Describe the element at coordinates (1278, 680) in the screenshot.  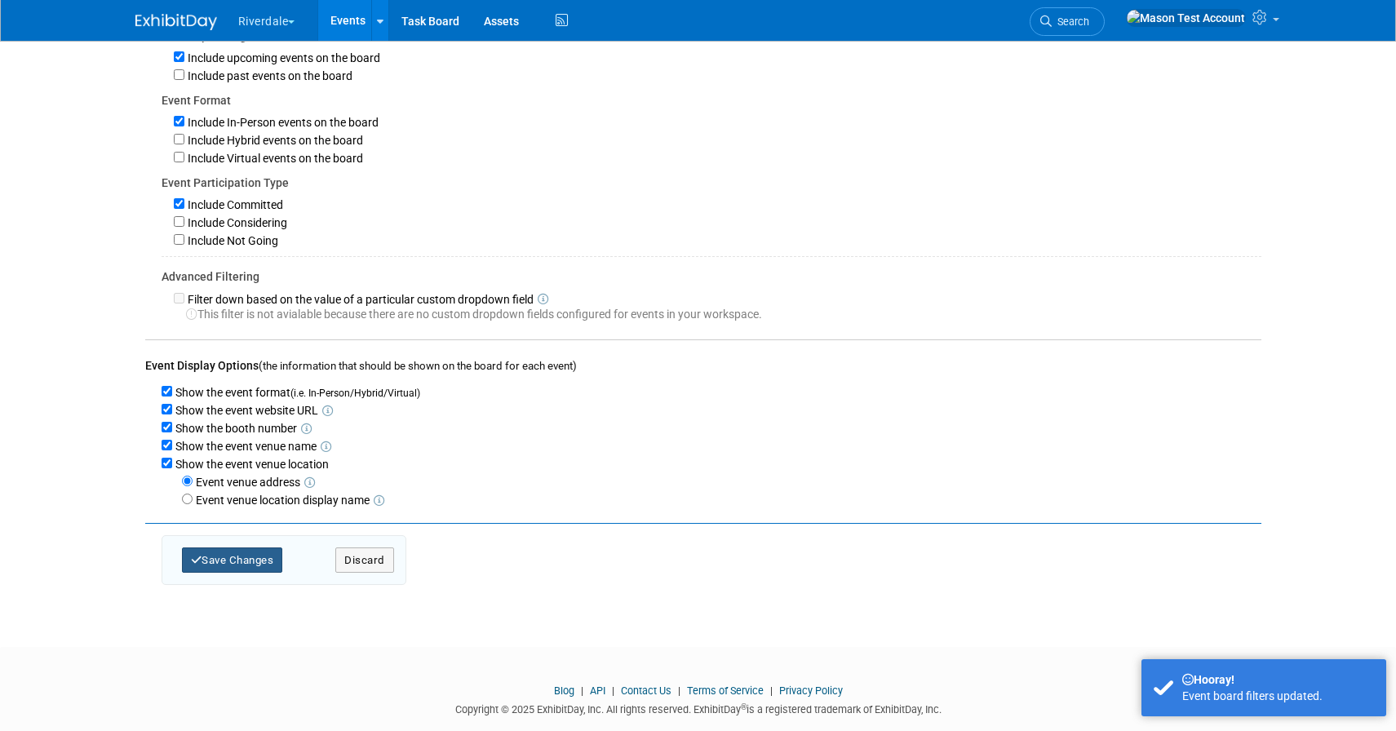
I see `div: Hooray!` at that location.